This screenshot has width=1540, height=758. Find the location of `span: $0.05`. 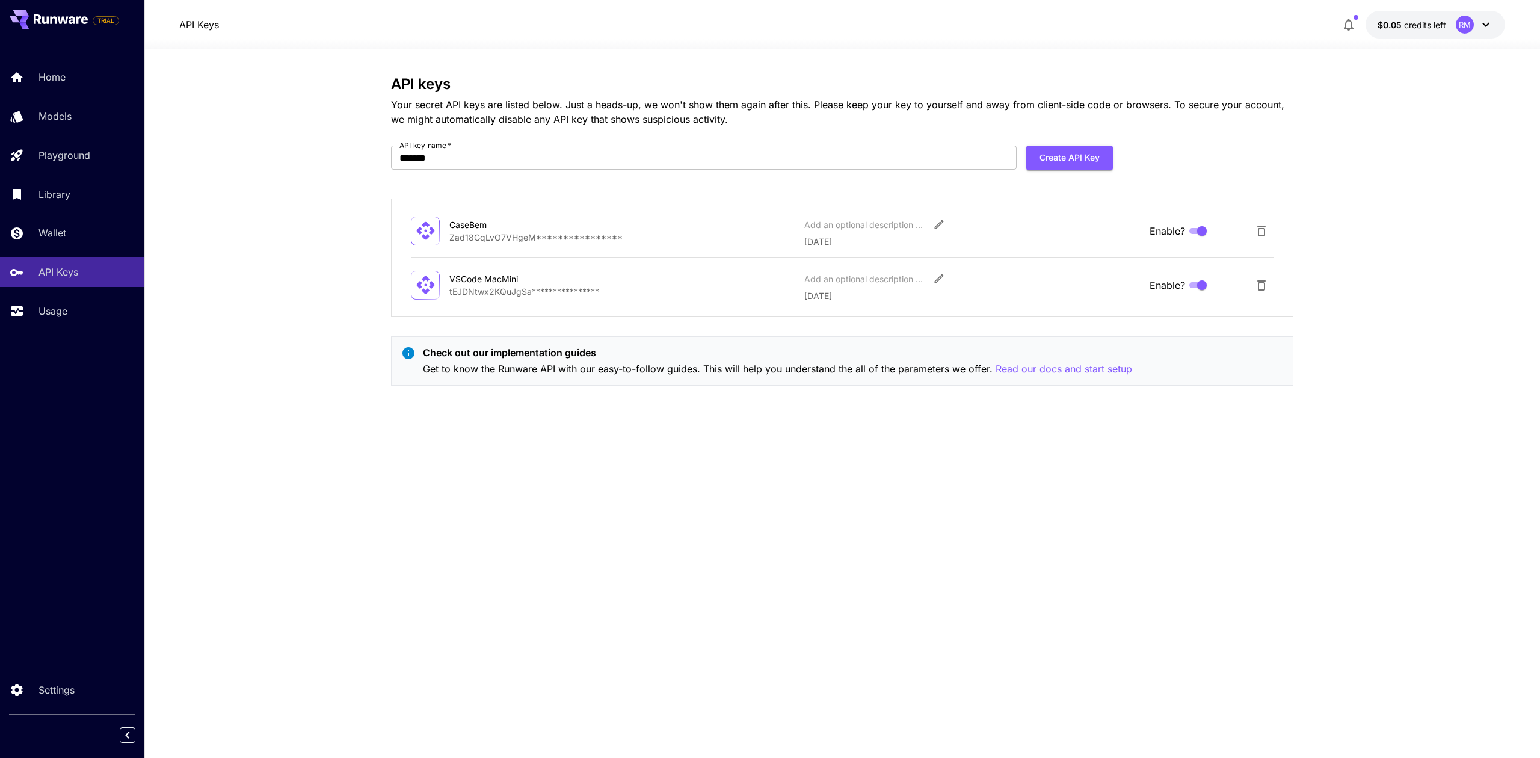

span: $0.05 is located at coordinates (1391, 25).